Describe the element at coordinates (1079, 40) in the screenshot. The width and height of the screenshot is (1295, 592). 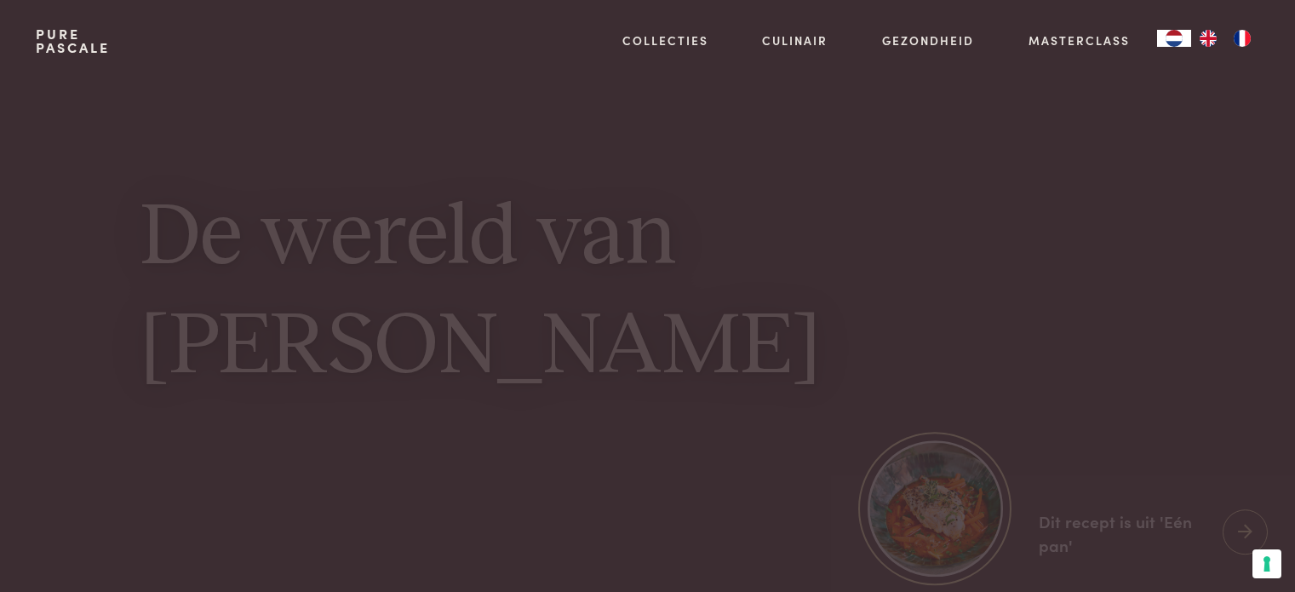
I see `a: Masterclass` at that location.